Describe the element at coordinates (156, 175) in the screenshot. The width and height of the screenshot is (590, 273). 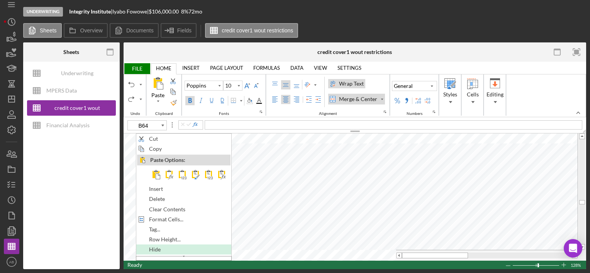
I see `div: Paste All` at that location.